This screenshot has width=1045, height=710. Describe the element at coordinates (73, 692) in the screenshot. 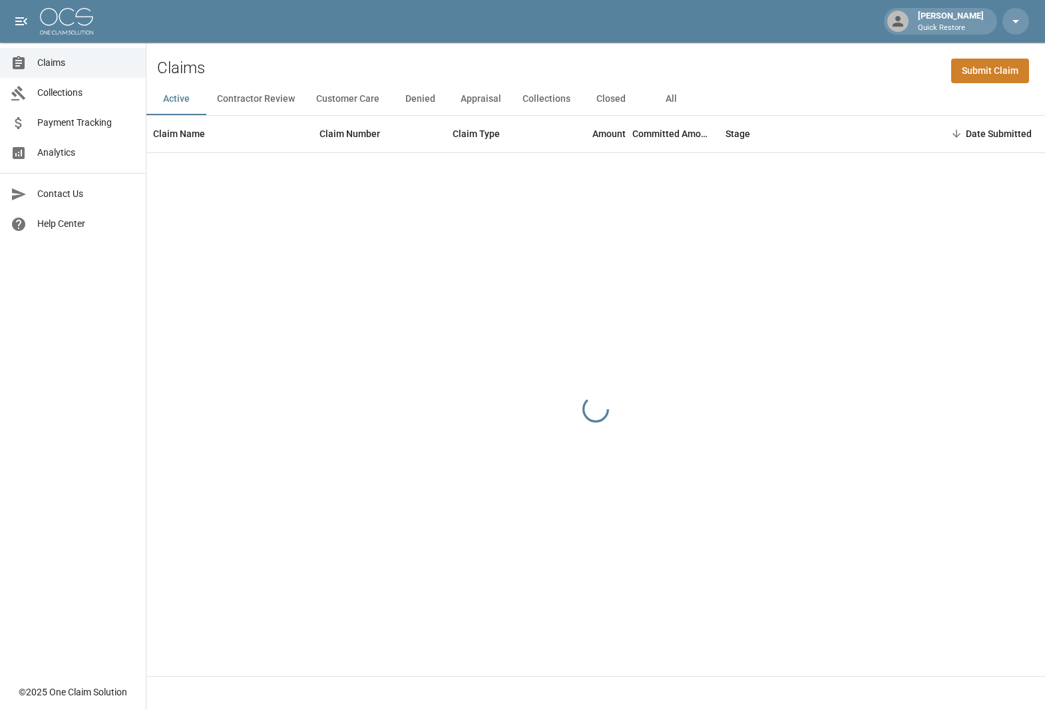

I see `div: © 2025 One Claim Solution` at that location.